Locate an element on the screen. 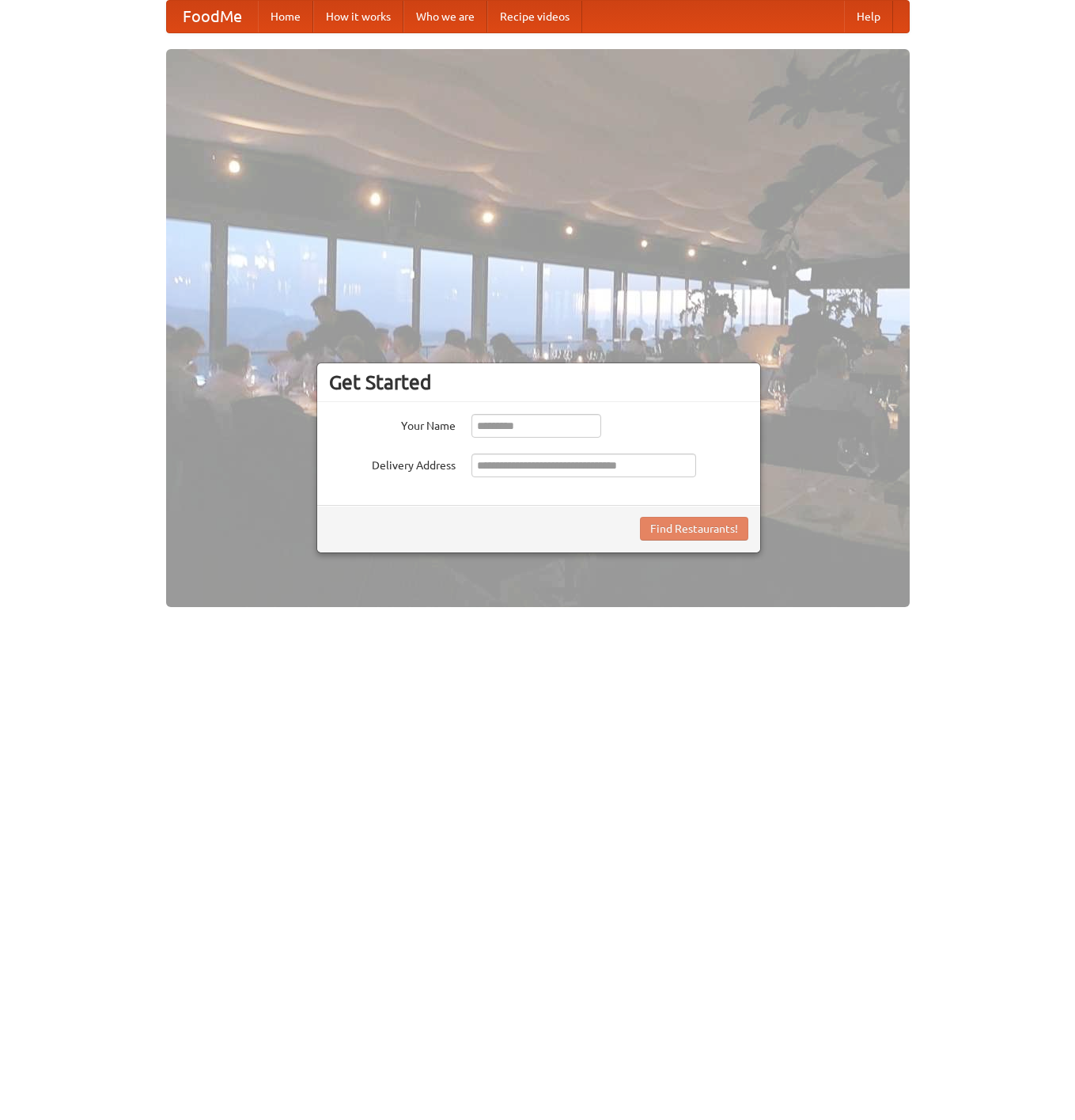  a: FoodMe is located at coordinates (213, 16).